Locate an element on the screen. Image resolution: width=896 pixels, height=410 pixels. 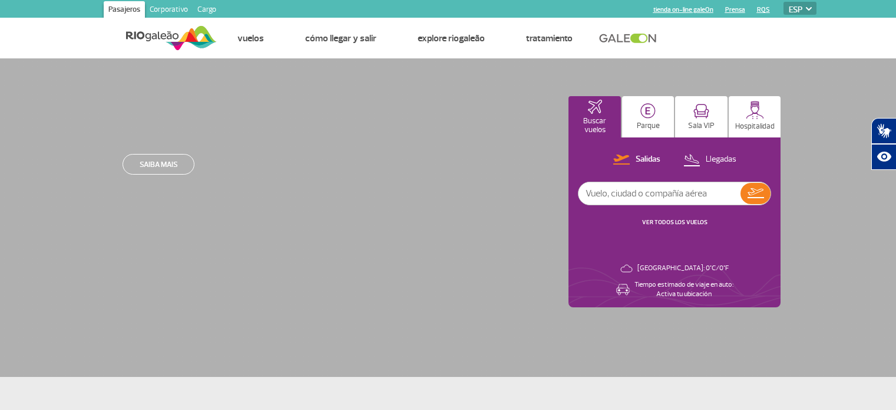
a: Explore RIOgaleão is located at coordinates (451, 38).